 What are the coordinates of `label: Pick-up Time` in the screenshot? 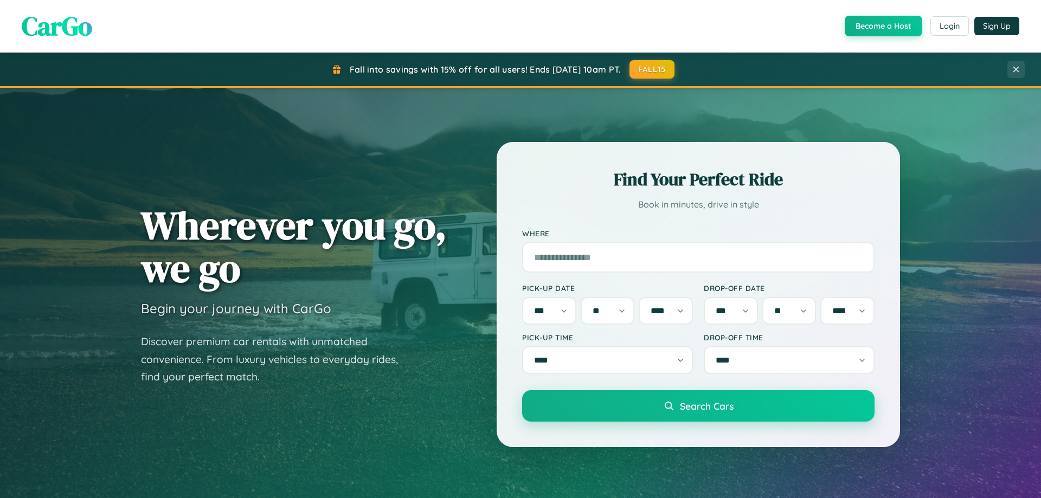 It's located at (607, 337).